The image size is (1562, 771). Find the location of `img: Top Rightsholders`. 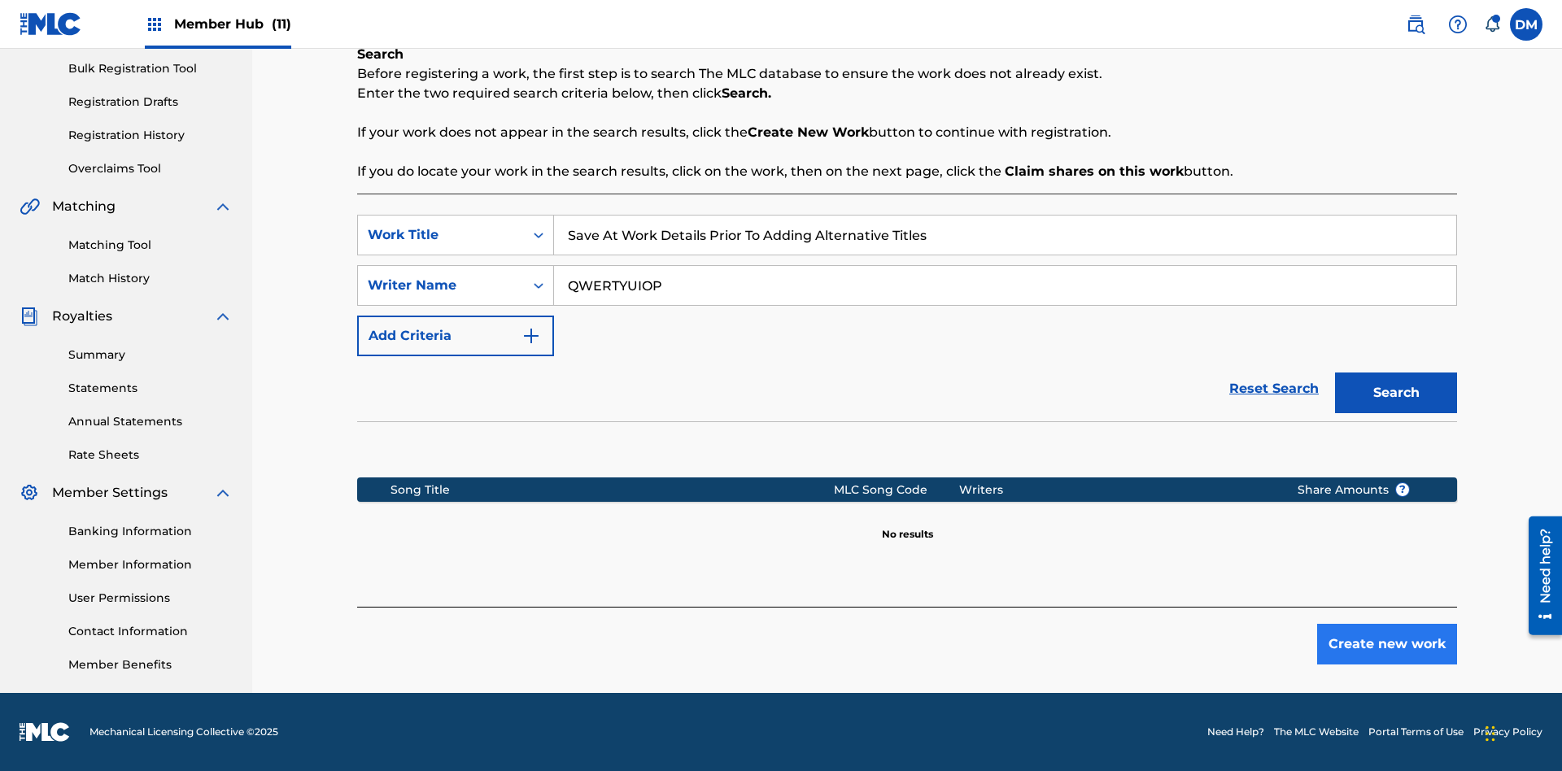

img: Top Rightsholders is located at coordinates (155, 24).